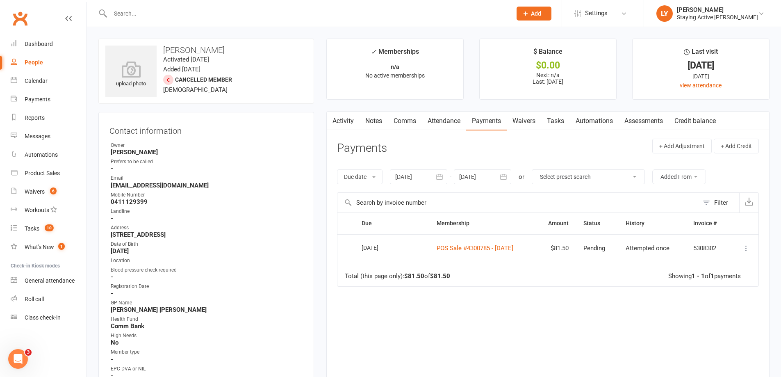 This screenshot has width=781, height=377. Describe the element at coordinates (404, 121) in the screenshot. I see `a: Comms` at that location.